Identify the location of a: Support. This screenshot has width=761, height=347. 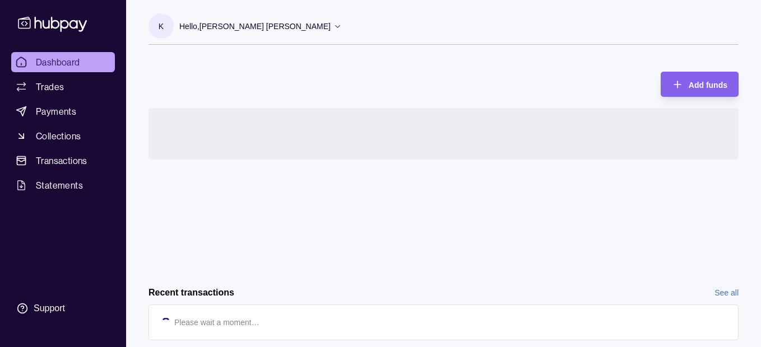
(63, 309).